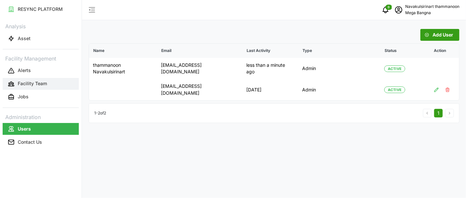  I want to click on p: 1 - 2 of 2, so click(100, 113).